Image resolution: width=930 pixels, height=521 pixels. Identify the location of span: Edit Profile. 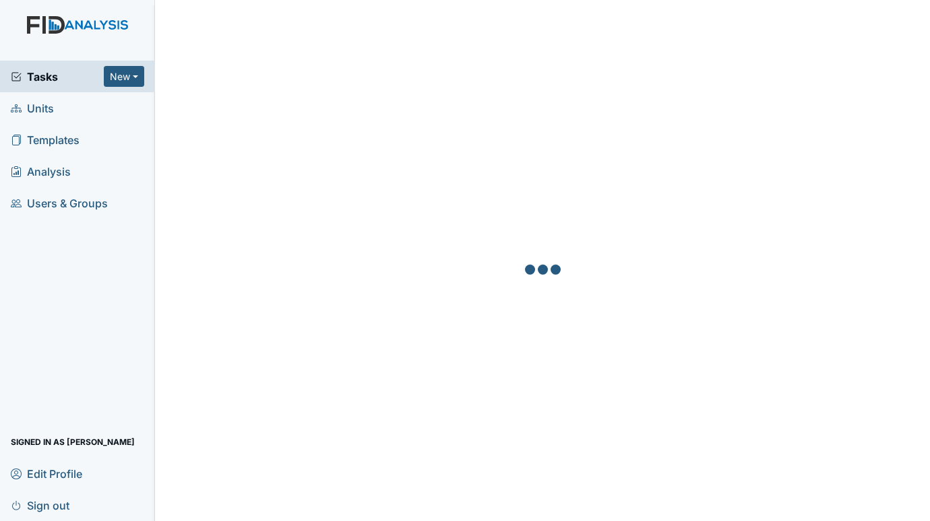
(46, 474).